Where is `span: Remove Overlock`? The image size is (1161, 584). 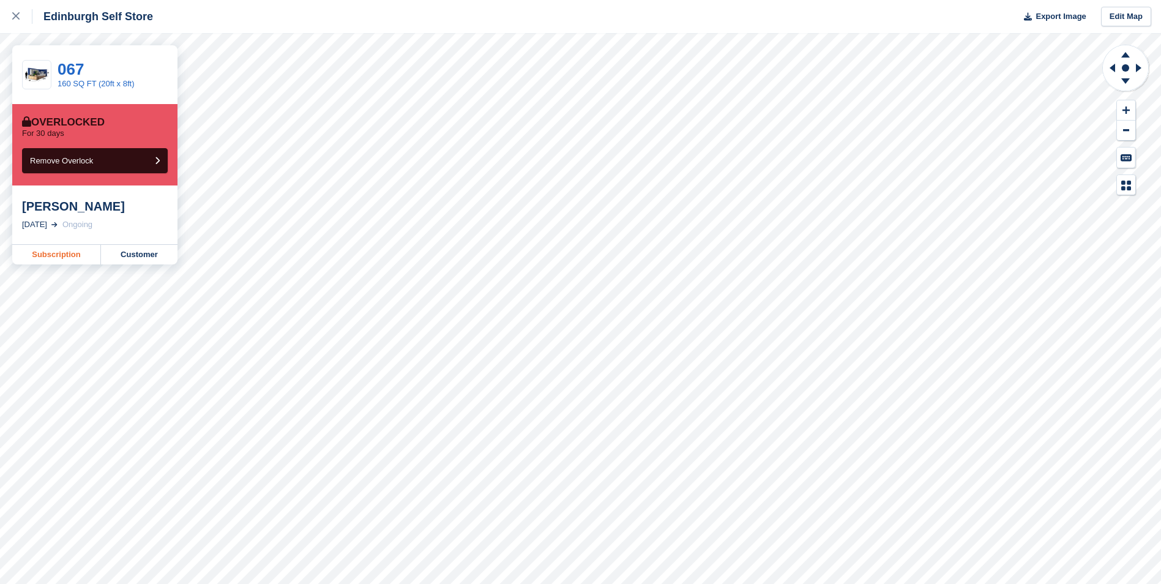
span: Remove Overlock is located at coordinates (61, 160).